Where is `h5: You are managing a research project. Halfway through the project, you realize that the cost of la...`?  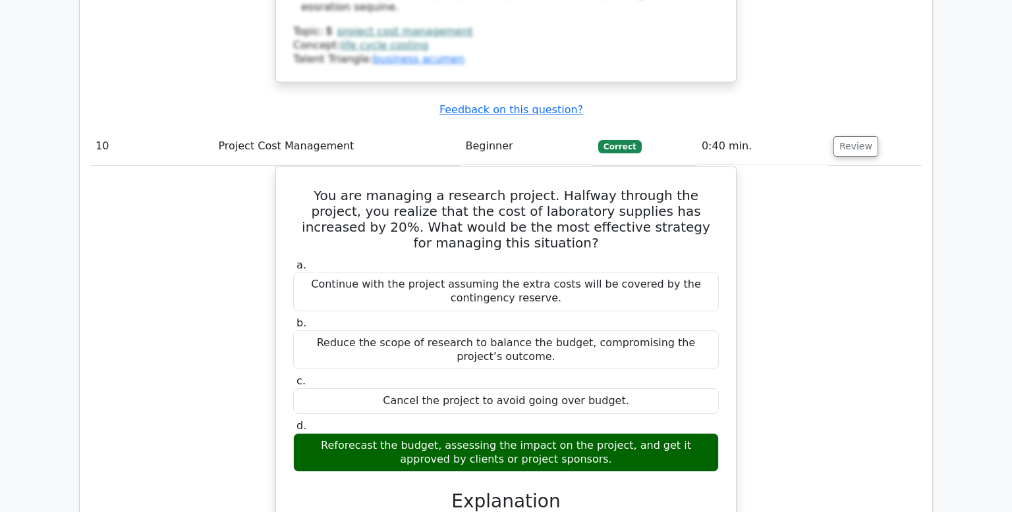 h5: You are managing a research project. Halfway through the project, you realize that the cost of la... is located at coordinates (506, 219).